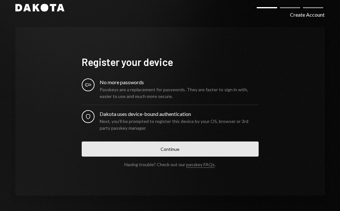  Describe the element at coordinates (307, 15) in the screenshot. I see `div: Create Account` at that location.